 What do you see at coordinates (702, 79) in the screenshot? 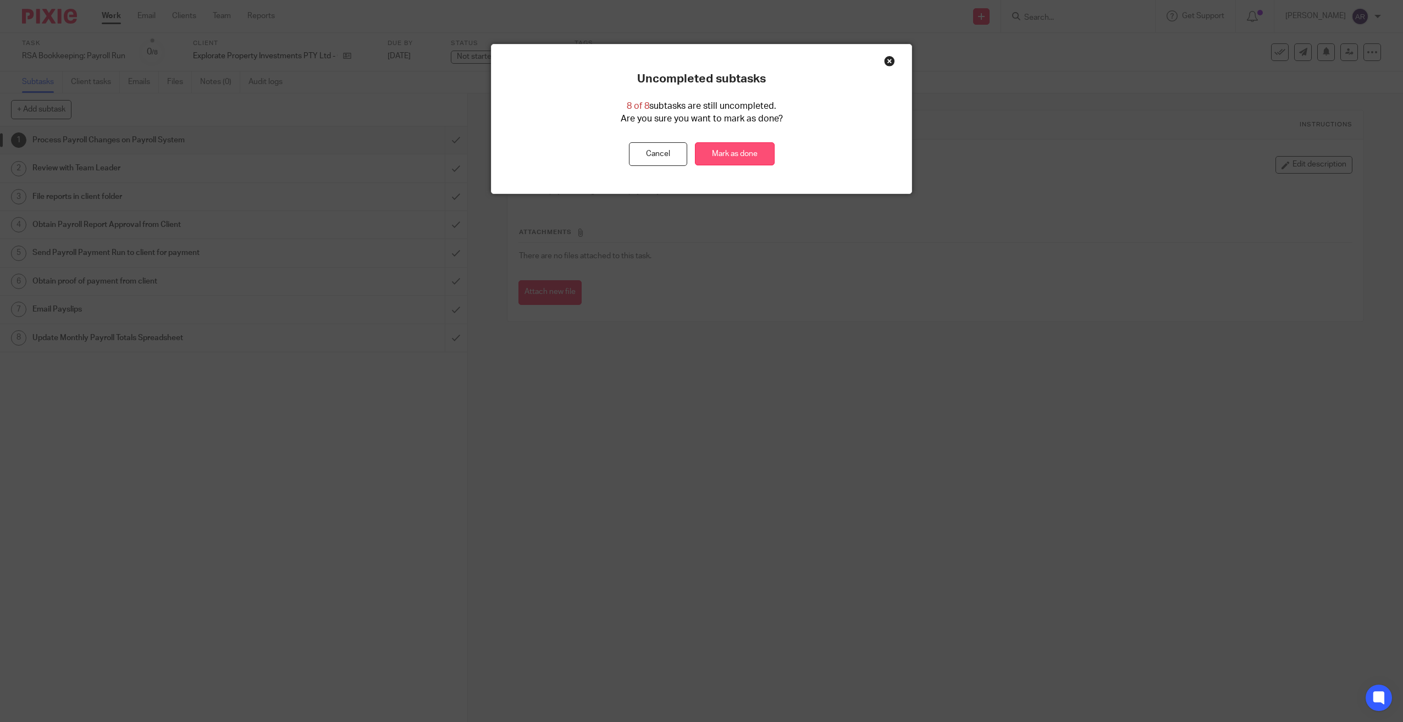
I see `p: Uncompleted subtasks` at bounding box center [702, 79].